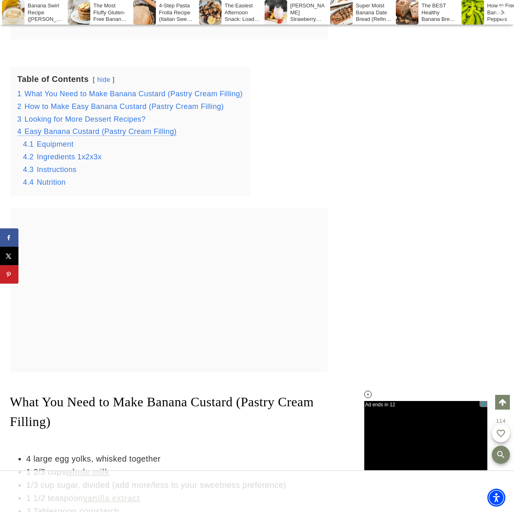 Image resolution: width=514 pixels, height=512 pixels. Describe the element at coordinates (19, 107) in the screenshot. I see `span: 2` at that location.